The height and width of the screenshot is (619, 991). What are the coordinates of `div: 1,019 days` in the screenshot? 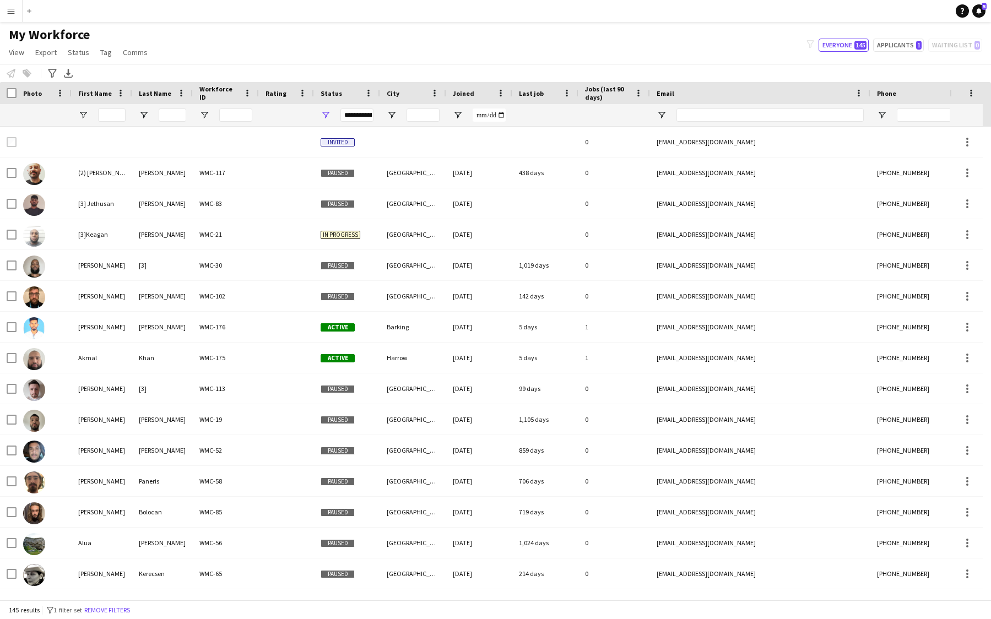 It's located at (545, 265).